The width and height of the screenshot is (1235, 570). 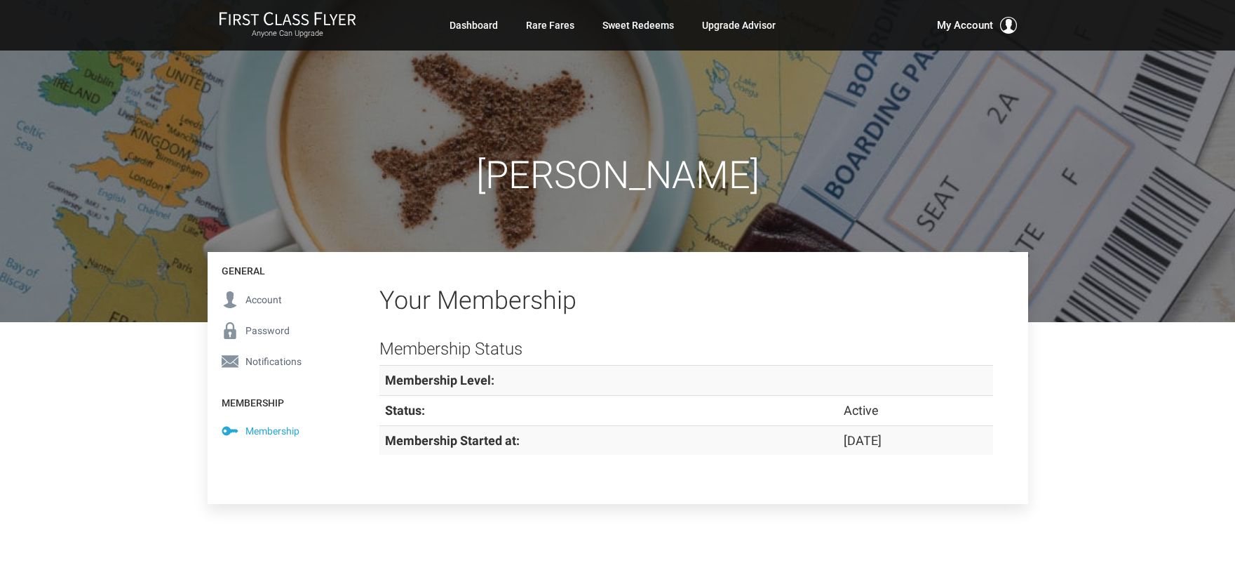 I want to click on span: My Account, so click(x=965, y=25).